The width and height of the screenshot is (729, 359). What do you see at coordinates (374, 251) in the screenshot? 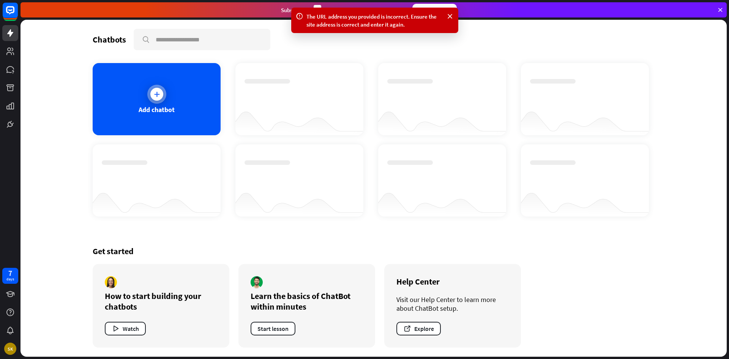
I see `div: Get started` at bounding box center [374, 251].